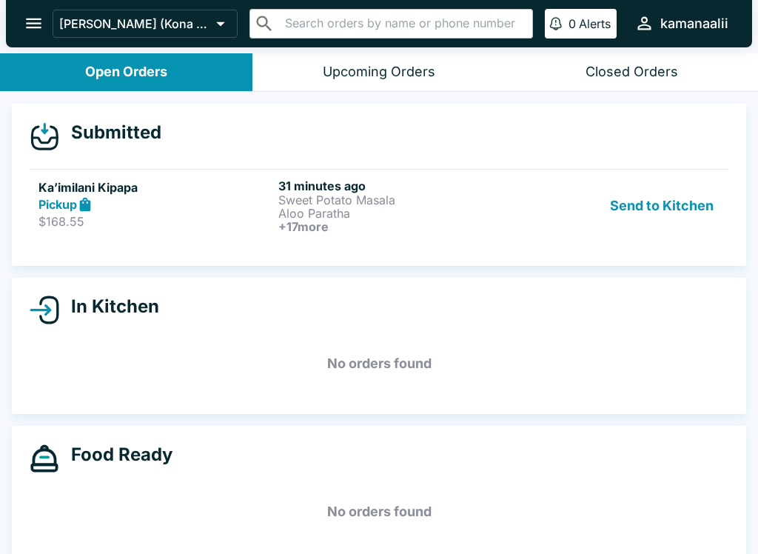 This screenshot has width=758, height=554. I want to click on h6: + 17 more, so click(395, 227).